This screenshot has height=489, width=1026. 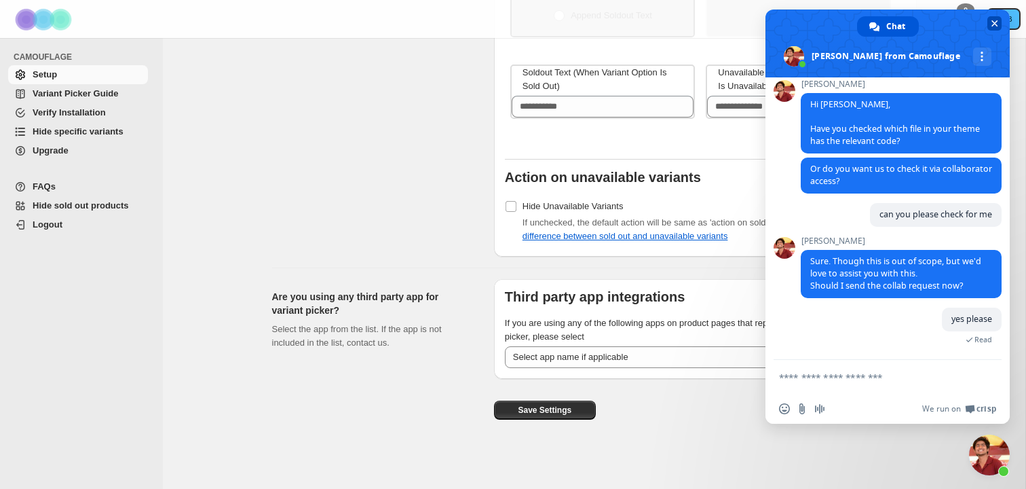 What do you see at coordinates (1009, 19) in the screenshot?
I see `text: B` at bounding box center [1009, 19].